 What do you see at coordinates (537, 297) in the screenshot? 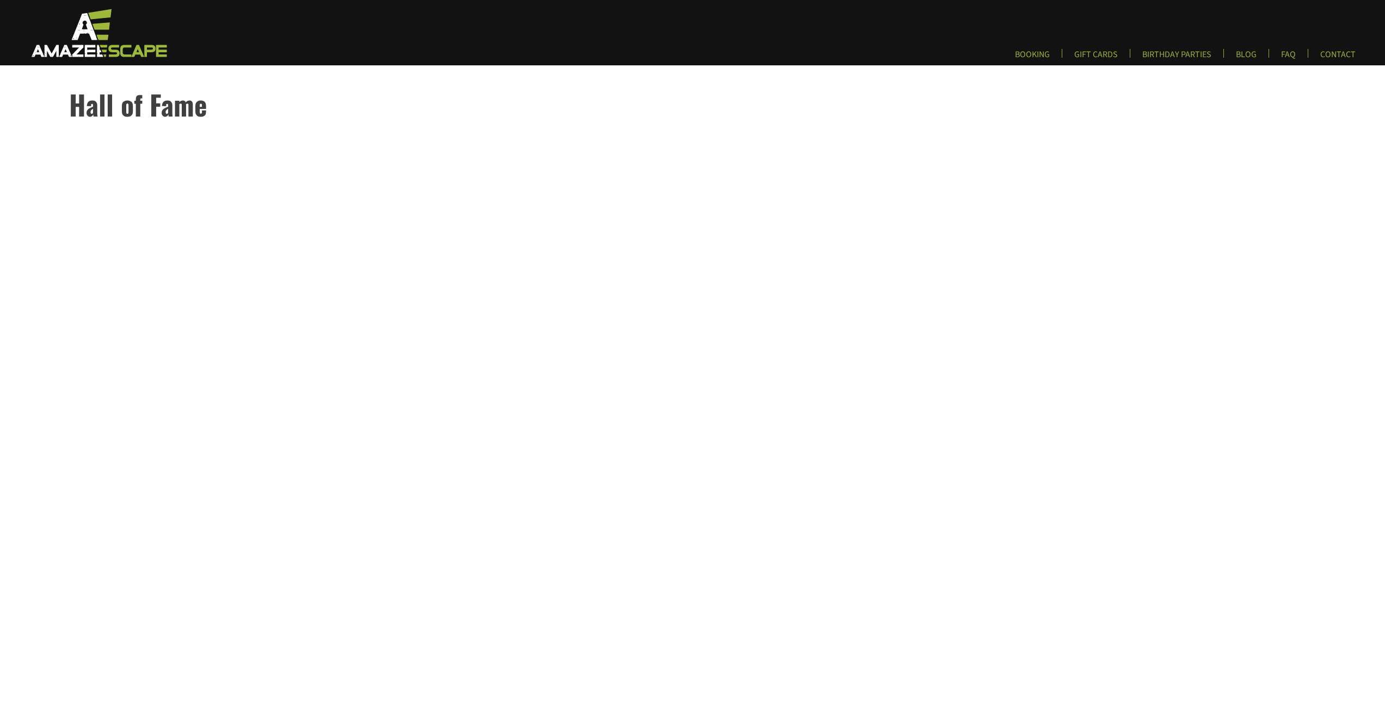
I see `a: 84334855_1085768945091392_3563148844931743744_n` at bounding box center [537, 297].